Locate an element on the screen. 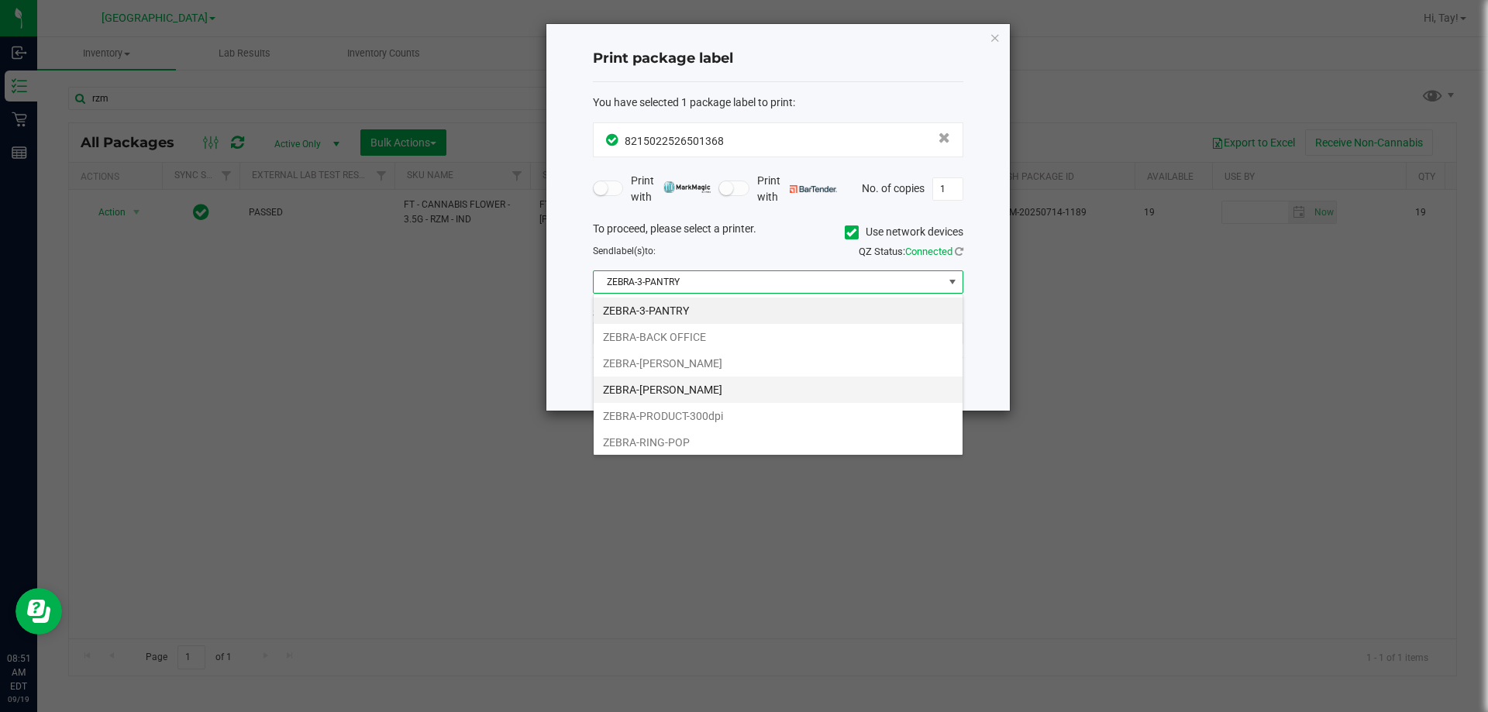 The height and width of the screenshot is (712, 1488). div: To proceed, please select a printer. is located at coordinates (778, 233).